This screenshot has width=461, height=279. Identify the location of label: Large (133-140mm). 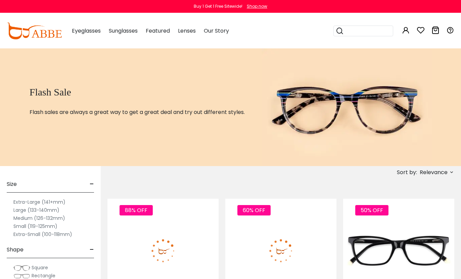
(36, 210).